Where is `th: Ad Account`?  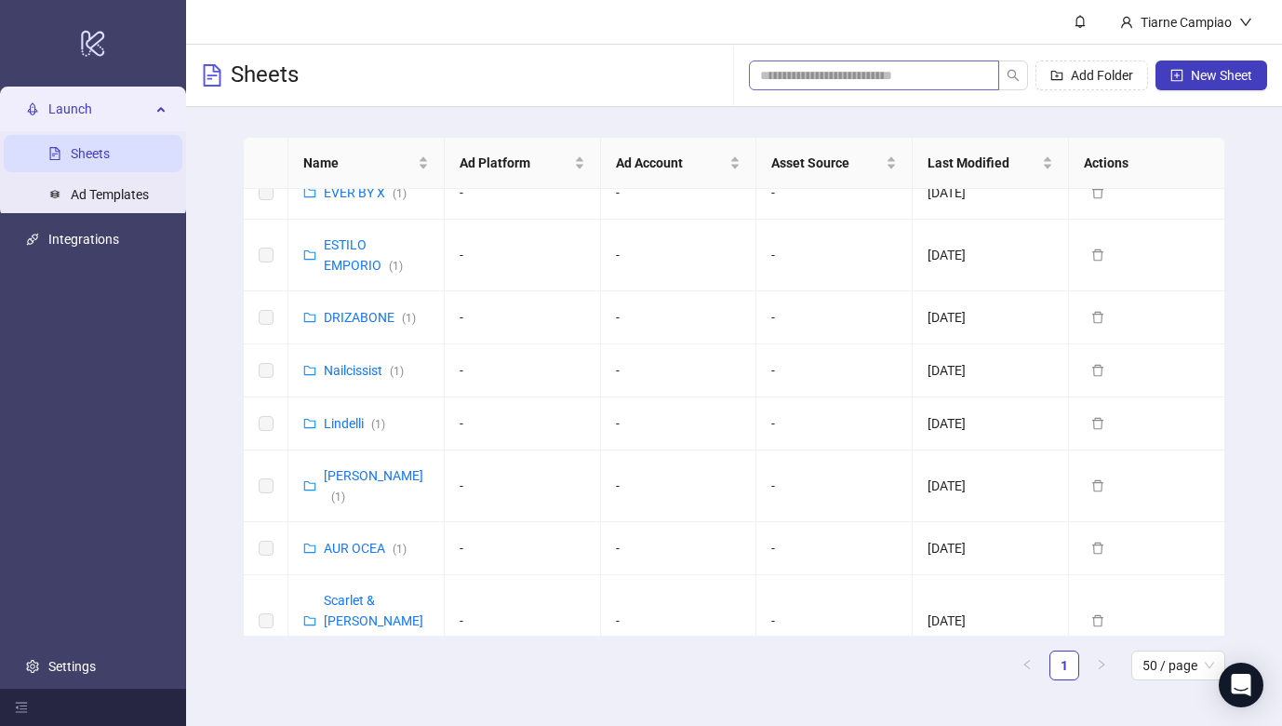
th: Ad Account is located at coordinates (679, 163).